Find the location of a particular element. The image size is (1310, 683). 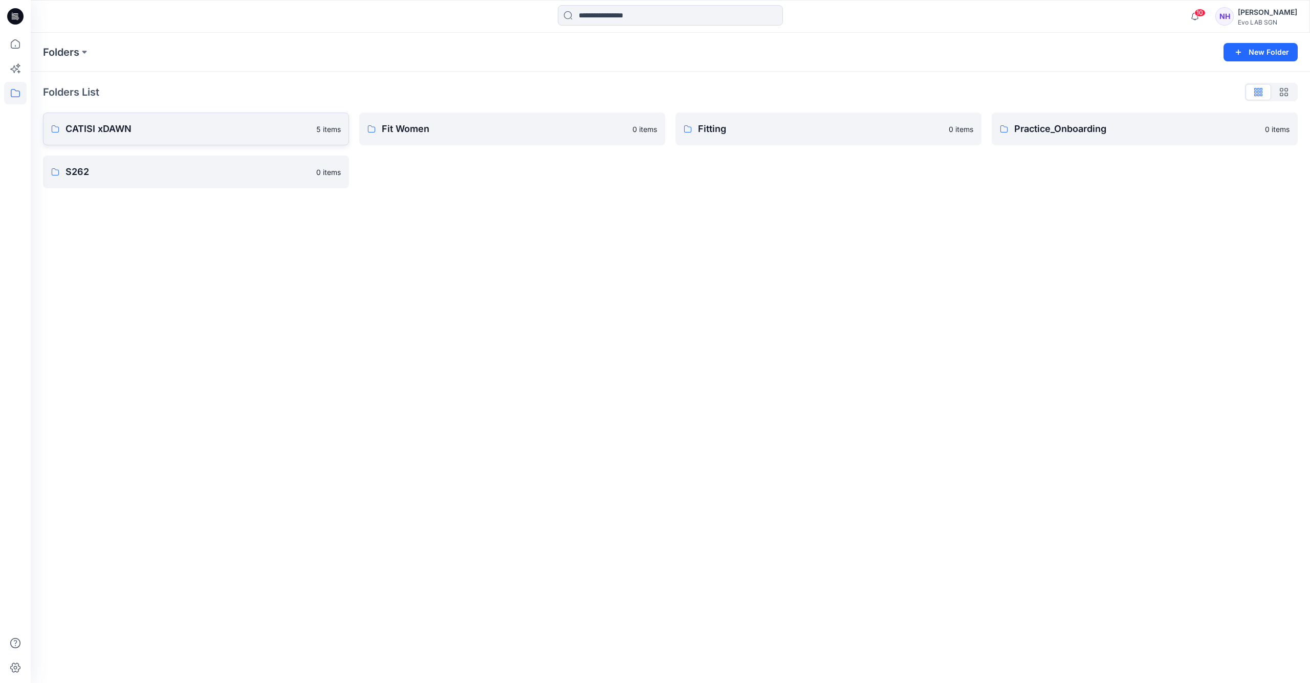

p: Fit Women is located at coordinates (504, 129).